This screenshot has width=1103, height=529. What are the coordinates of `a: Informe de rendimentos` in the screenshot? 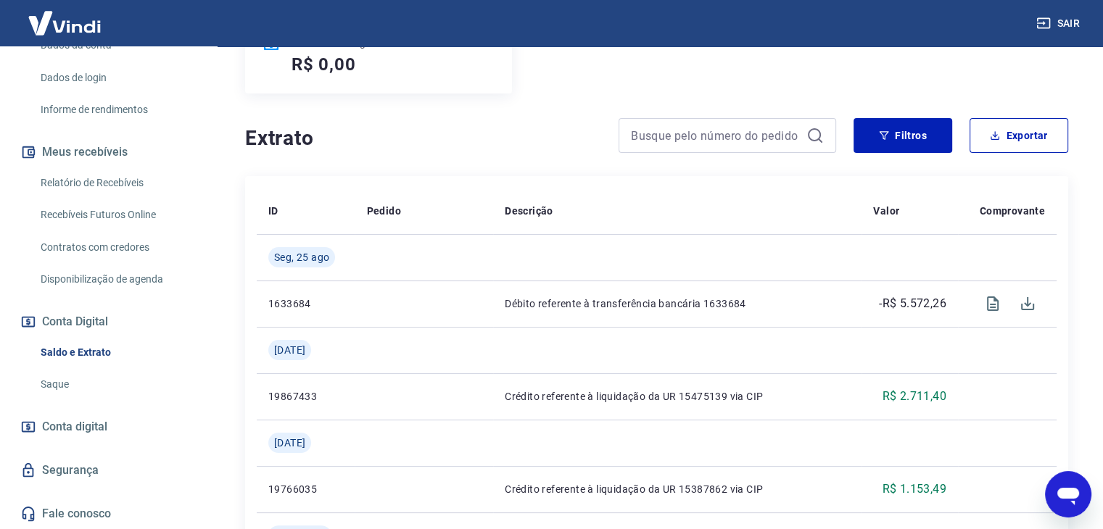 It's located at (117, 109).